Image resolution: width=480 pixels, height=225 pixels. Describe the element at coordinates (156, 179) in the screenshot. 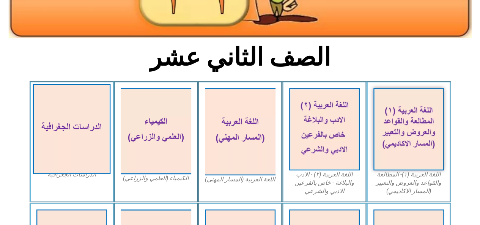

I see `figcaption: الكيمياء (العلمي والزراعي)` at that location.